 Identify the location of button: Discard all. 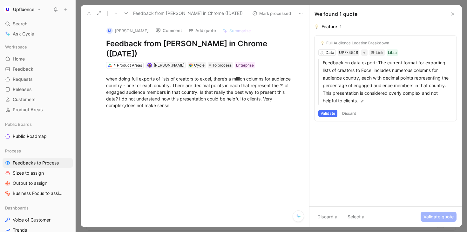
(328, 217).